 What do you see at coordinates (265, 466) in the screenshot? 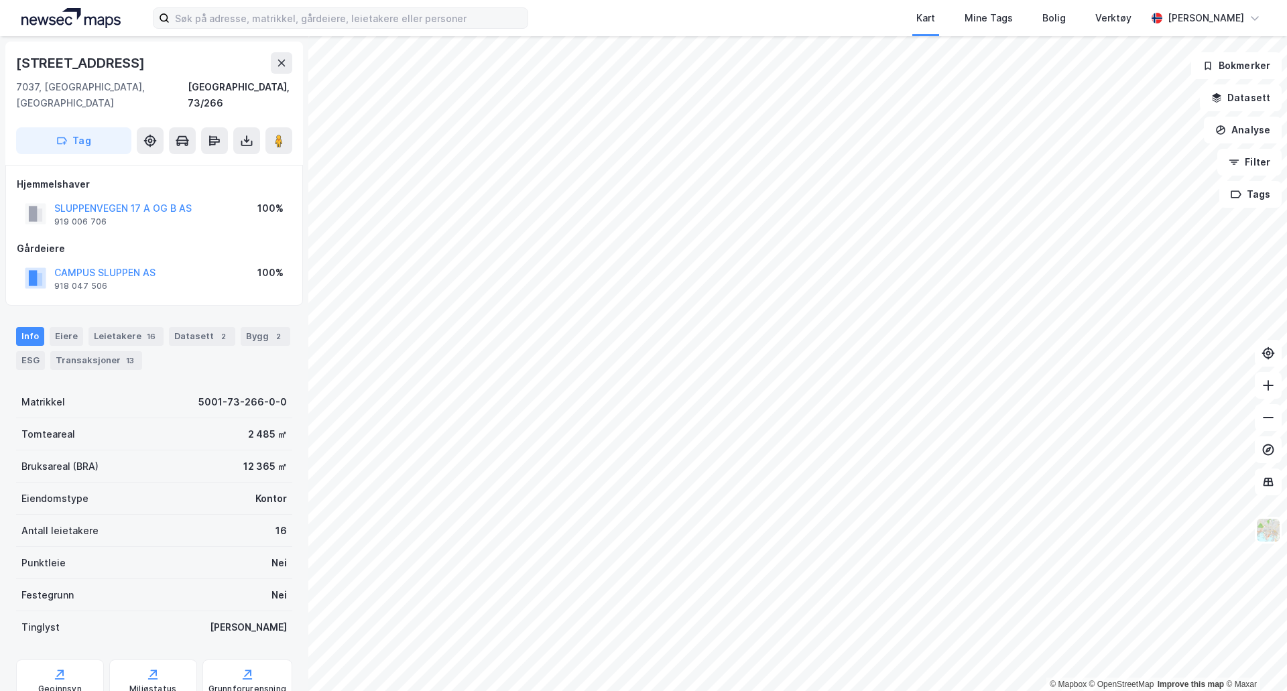
I see `div: 12 365 ㎡` at bounding box center [265, 466].